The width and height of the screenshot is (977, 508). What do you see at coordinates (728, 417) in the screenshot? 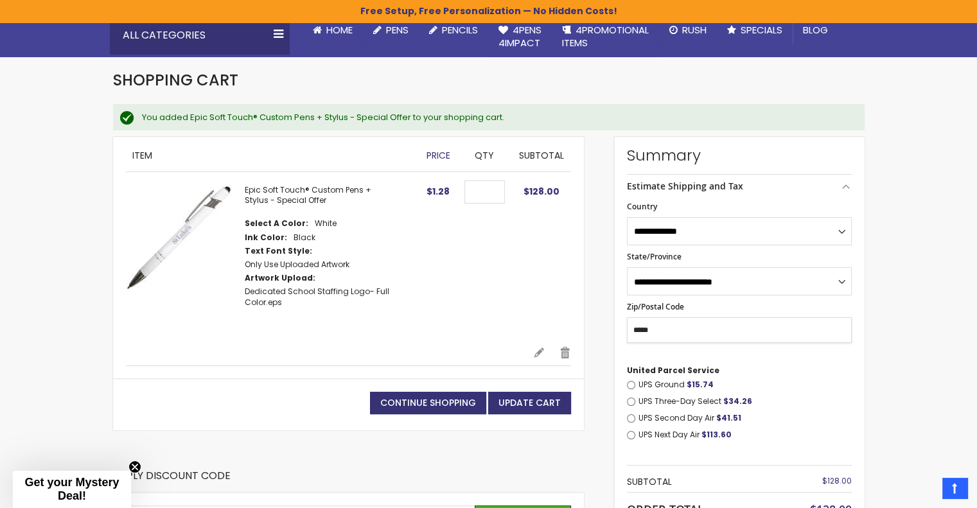
I see `span: $41.51` at bounding box center [728, 417].